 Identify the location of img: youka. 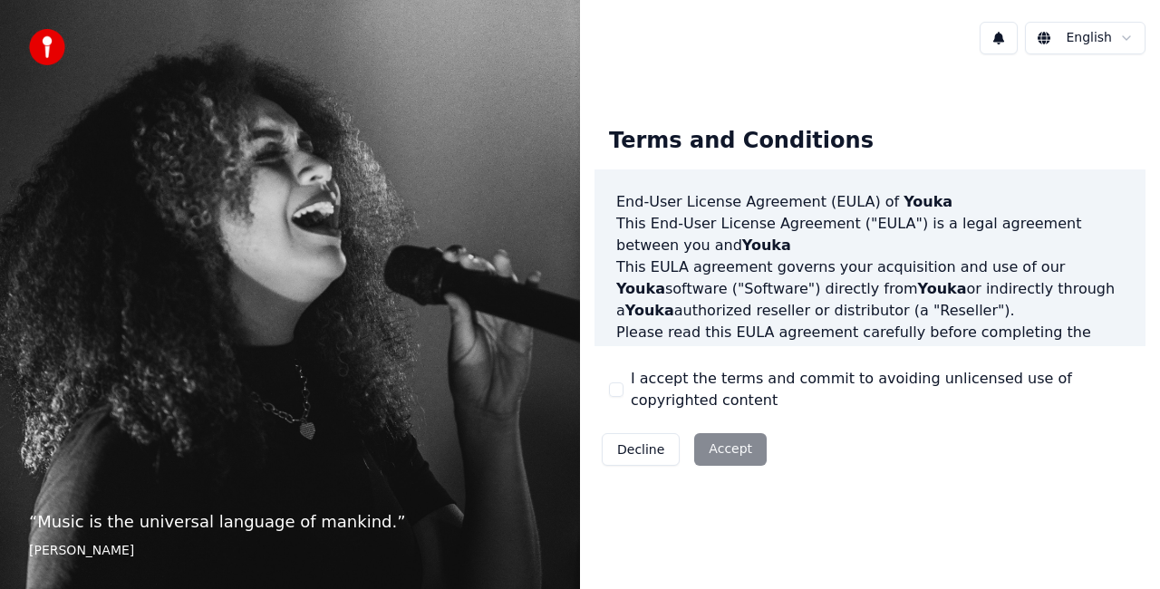
(47, 47).